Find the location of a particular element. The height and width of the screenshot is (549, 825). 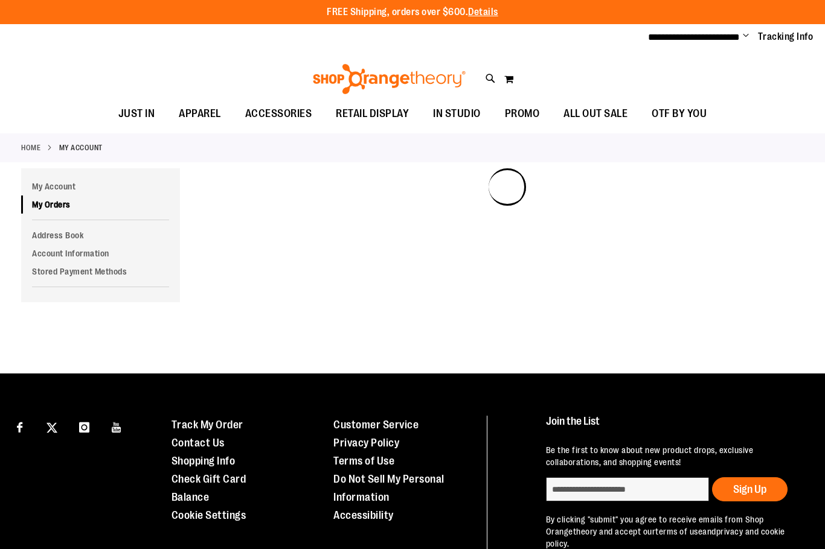

a: Shopping Info is located at coordinates (203, 461).